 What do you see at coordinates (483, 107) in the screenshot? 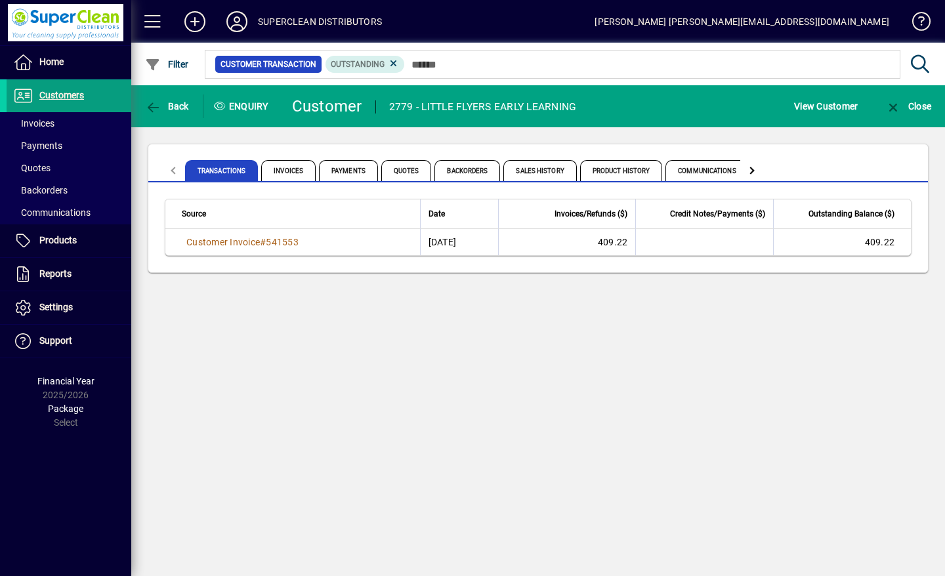
I see `div: 2779 - LITTLE FLYERS EARLY LEARNING` at bounding box center [483, 107].